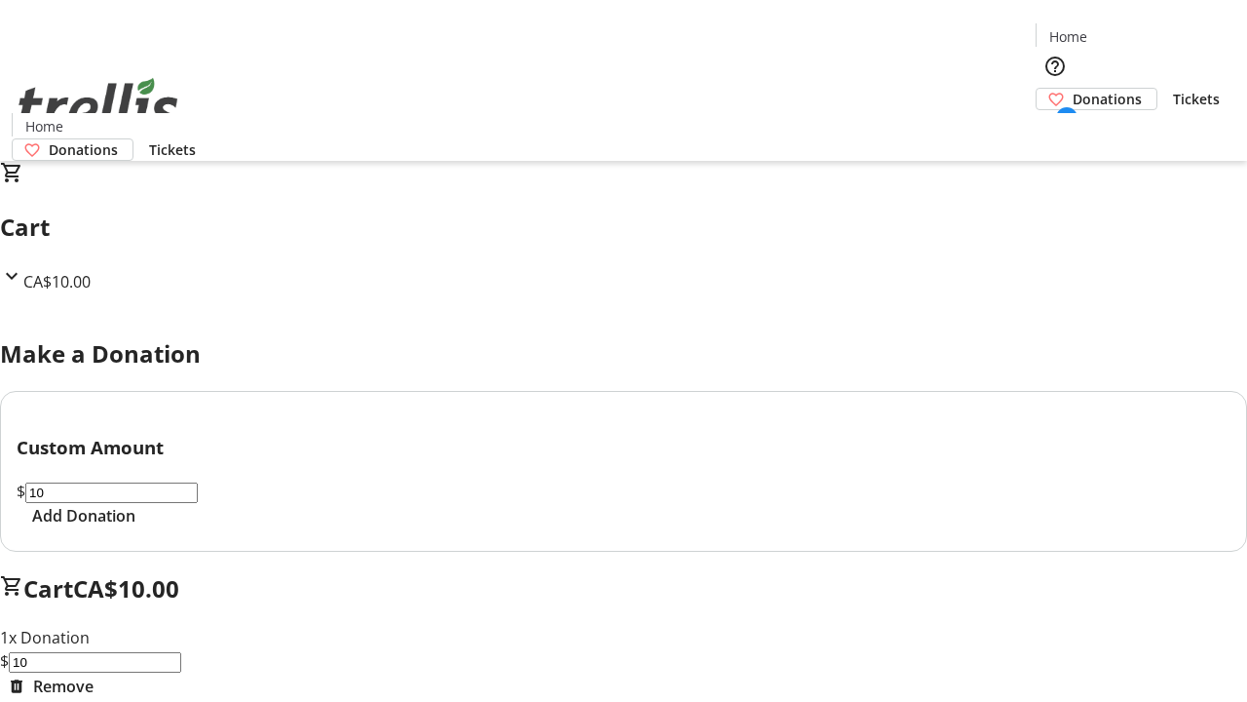 The width and height of the screenshot is (1247, 702). What do you see at coordinates (624, 447) in the screenshot?
I see `h3: Custom Amount` at bounding box center [624, 447].